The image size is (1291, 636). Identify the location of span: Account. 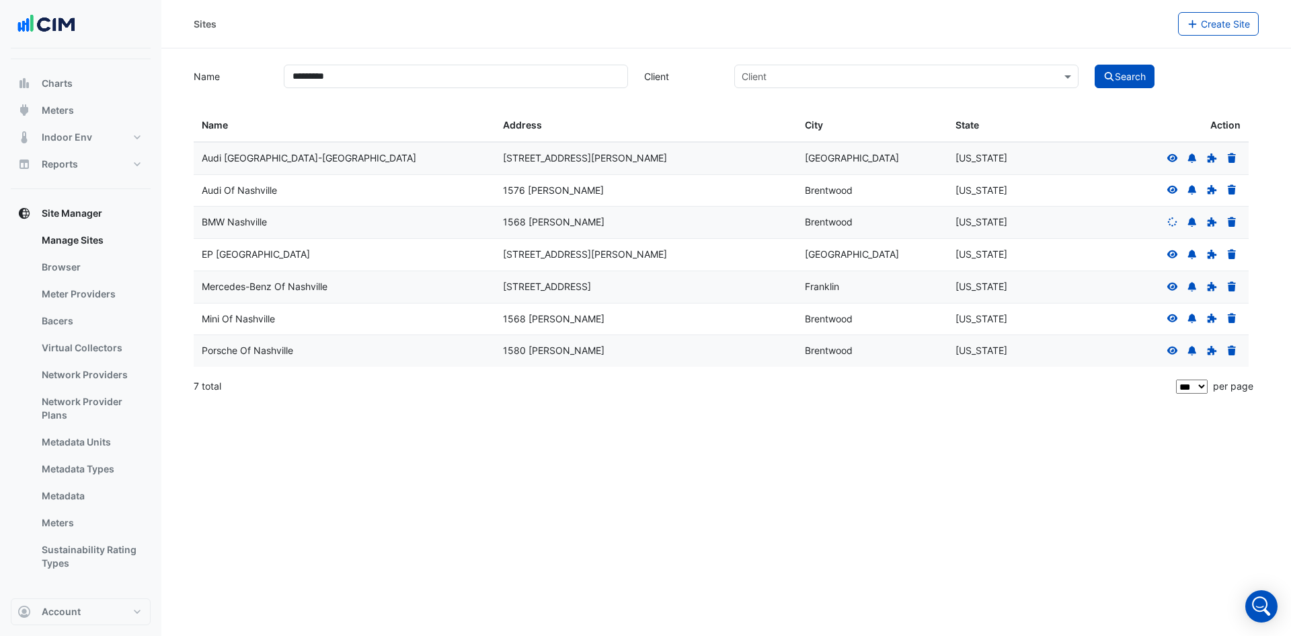
(61, 611).